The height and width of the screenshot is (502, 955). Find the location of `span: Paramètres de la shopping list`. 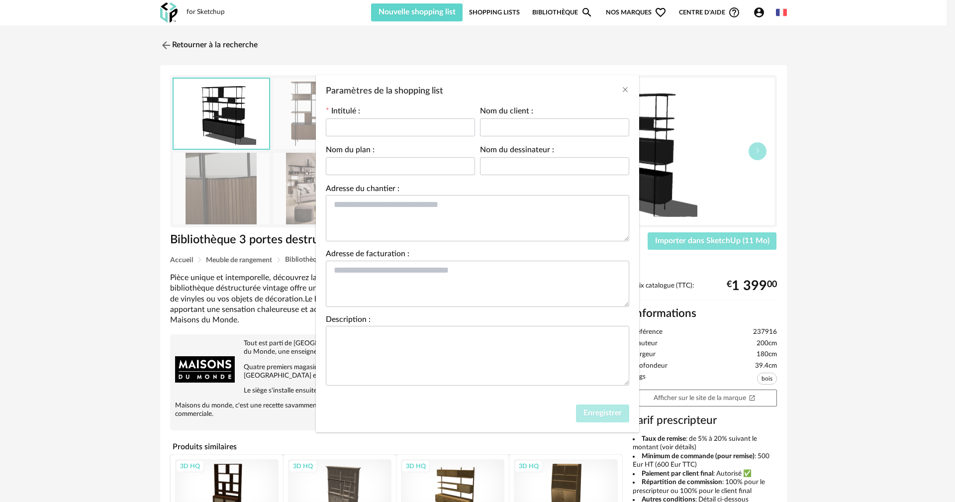

span: Paramètres de la shopping list is located at coordinates (384, 91).